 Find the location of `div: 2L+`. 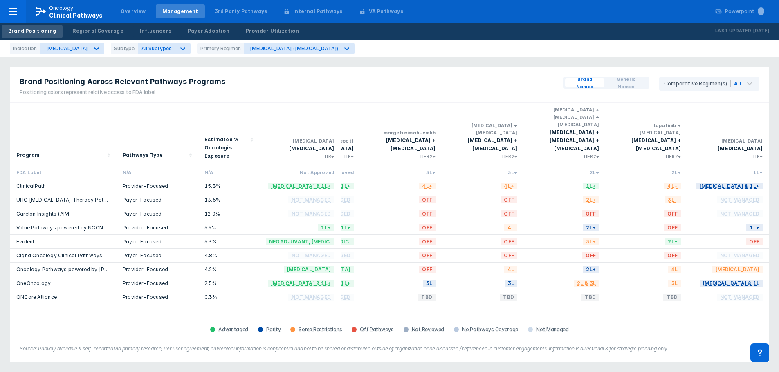

div: 2L+ is located at coordinates (564, 172).